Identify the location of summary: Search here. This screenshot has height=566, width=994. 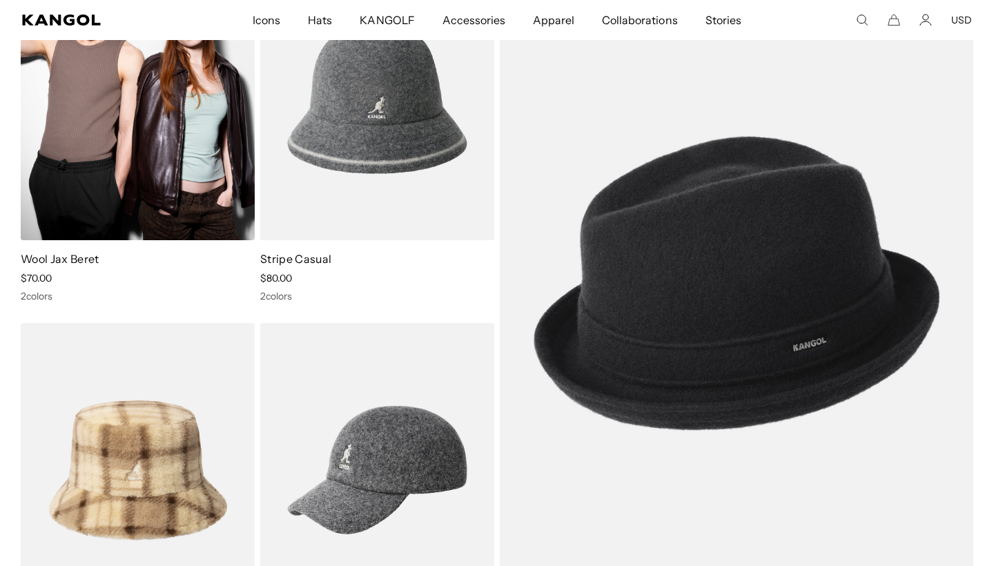
(862, 20).